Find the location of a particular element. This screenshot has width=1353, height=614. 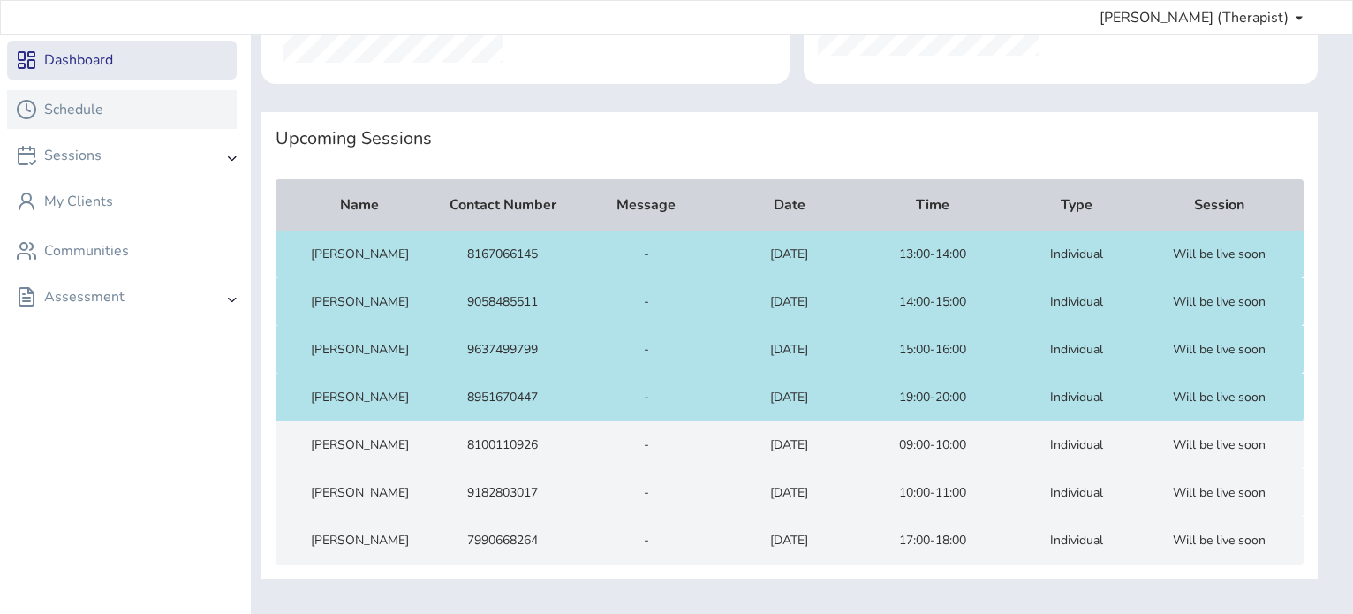

th: Time is located at coordinates (933, 205).